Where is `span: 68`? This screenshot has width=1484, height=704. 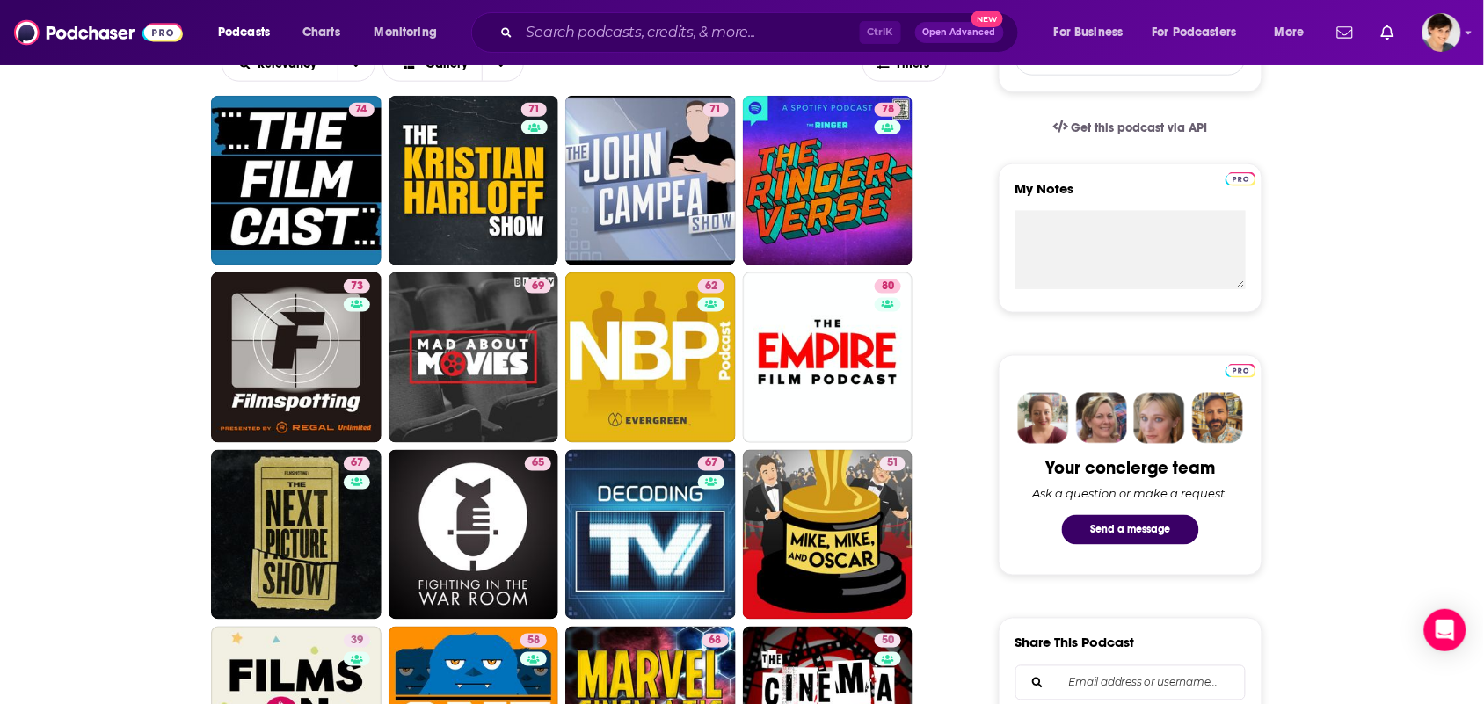
span: 68 is located at coordinates (716, 642).